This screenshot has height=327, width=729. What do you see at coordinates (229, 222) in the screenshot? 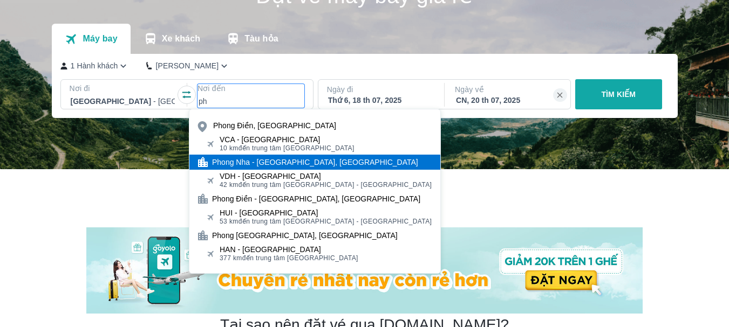
I see `span: 53 km` at bounding box center [229, 222].